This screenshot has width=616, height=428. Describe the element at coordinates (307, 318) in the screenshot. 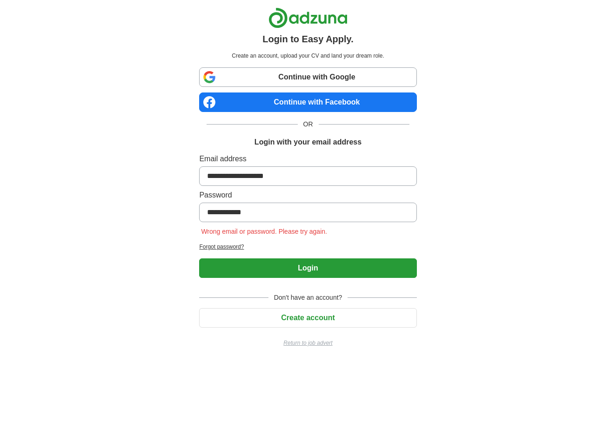

I see `button: Create account` at that location.